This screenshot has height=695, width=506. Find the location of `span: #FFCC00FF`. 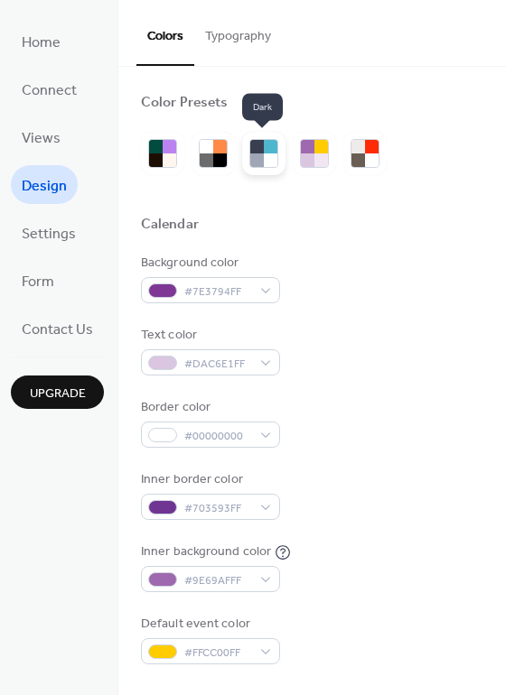

span: #FFCC00FF is located at coordinates (218, 653).